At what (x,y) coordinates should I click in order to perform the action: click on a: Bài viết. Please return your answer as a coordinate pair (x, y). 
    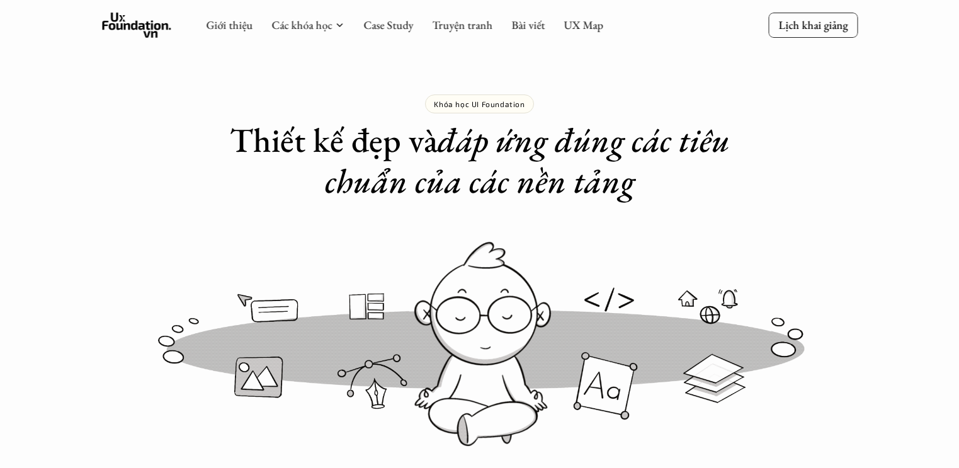
    Looking at the image, I should click on (528, 25).